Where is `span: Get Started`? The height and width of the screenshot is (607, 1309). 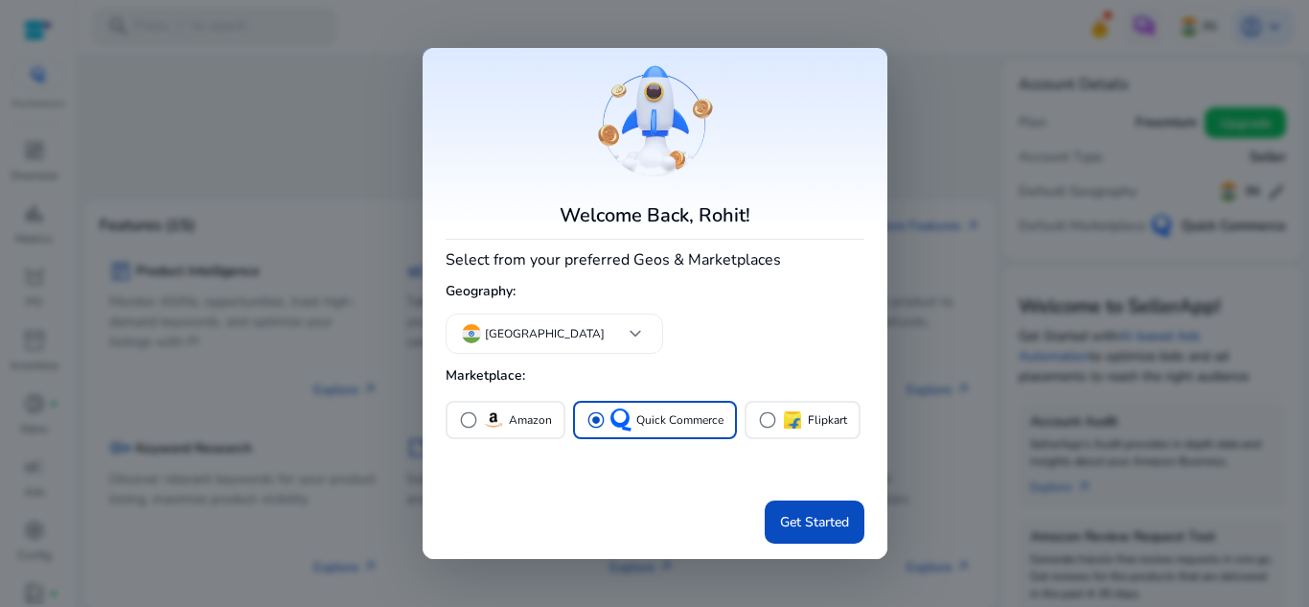
span: Get Started is located at coordinates (814, 521).